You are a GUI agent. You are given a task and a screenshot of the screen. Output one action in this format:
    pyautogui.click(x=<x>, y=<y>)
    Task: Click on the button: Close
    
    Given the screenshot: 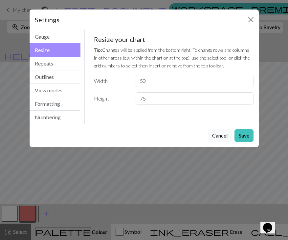 What is the action you would take?
    pyautogui.click(x=251, y=20)
    